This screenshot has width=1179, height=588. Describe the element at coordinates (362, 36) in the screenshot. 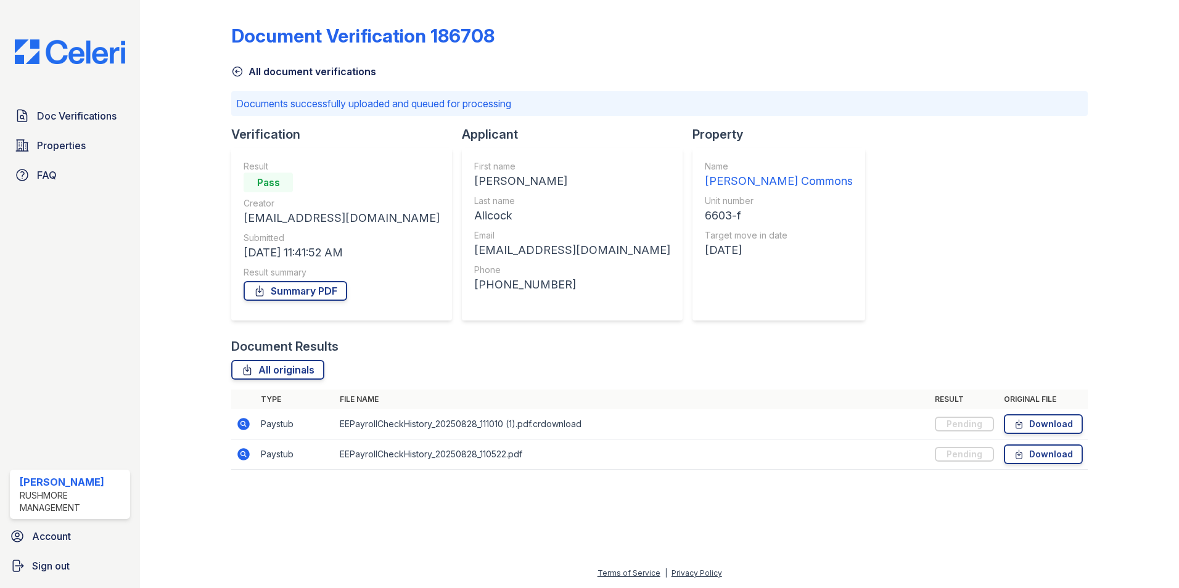

I see `div: Document Verification 186708` at that location.